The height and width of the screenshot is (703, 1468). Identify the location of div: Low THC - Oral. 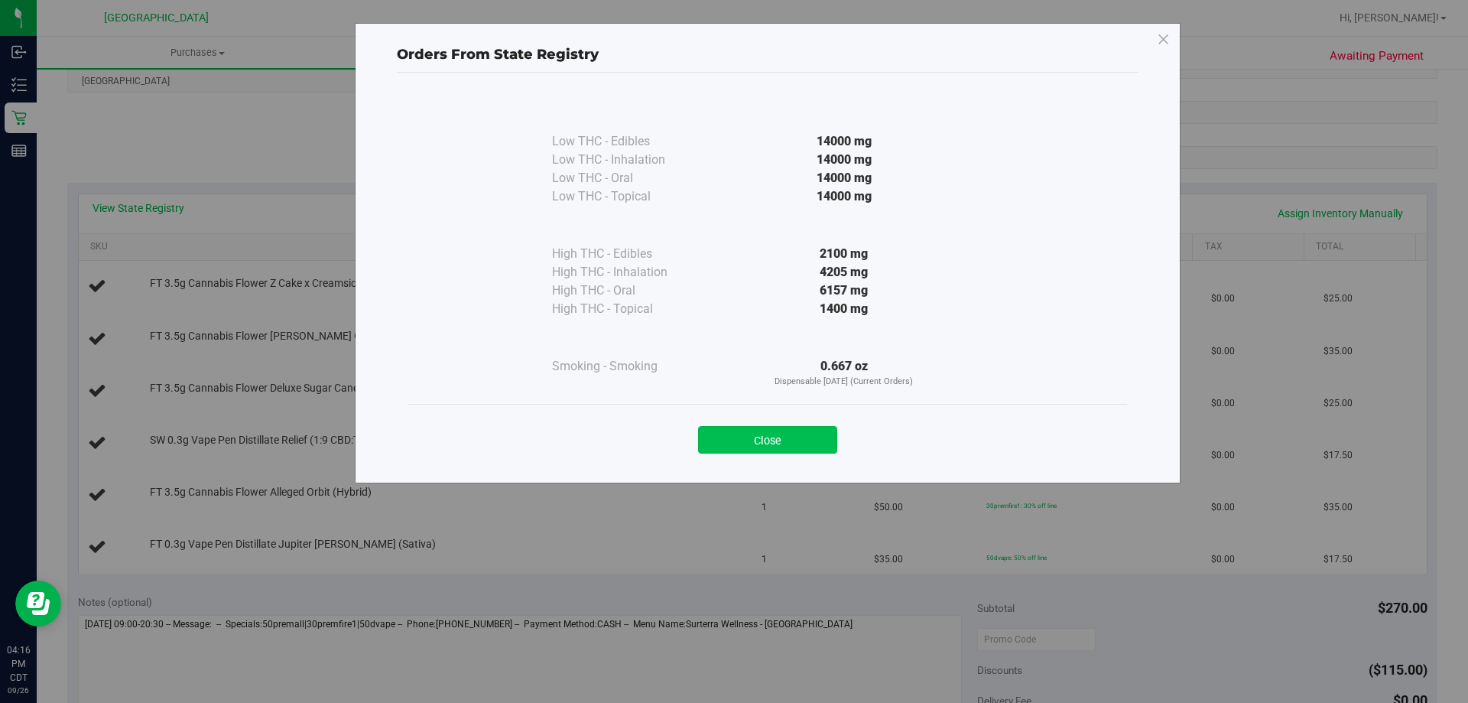
(628, 178).